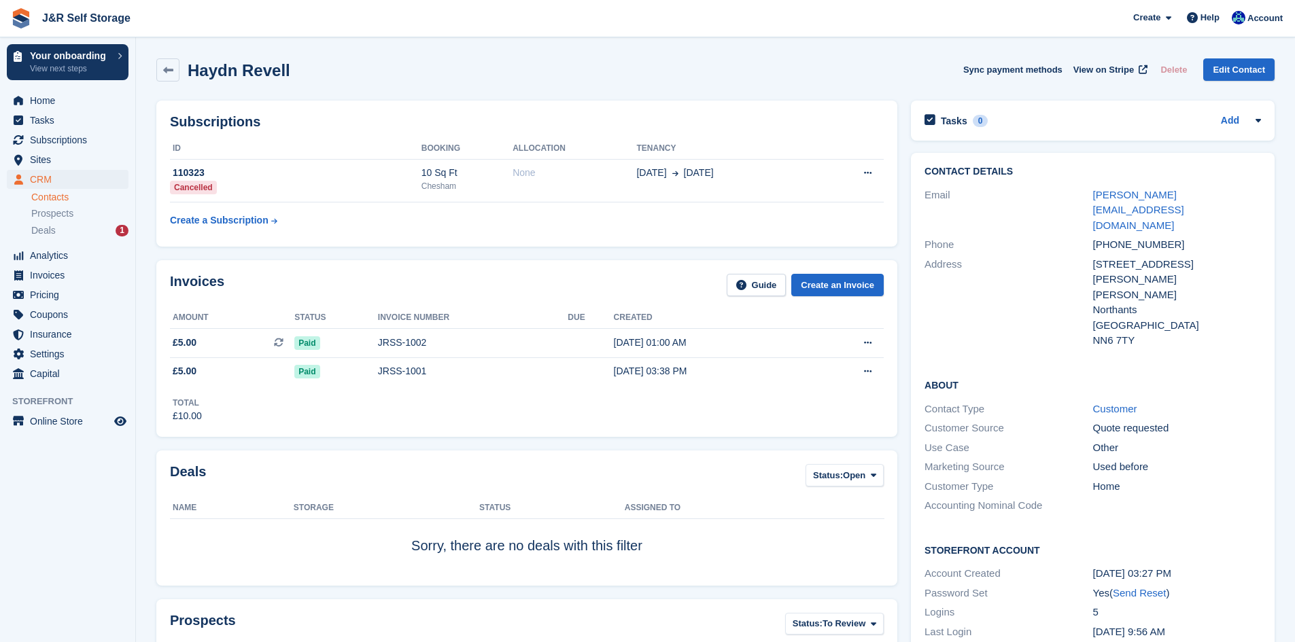  What do you see at coordinates (844, 475) in the screenshot?
I see `button: Status: Open` at bounding box center [844, 475].